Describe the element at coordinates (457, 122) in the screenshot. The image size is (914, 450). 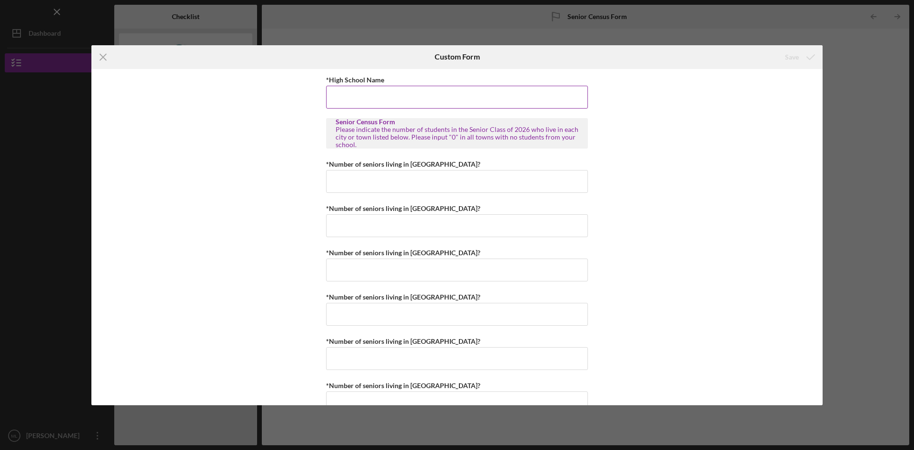
I see `div: Senior Census Form` at that location.